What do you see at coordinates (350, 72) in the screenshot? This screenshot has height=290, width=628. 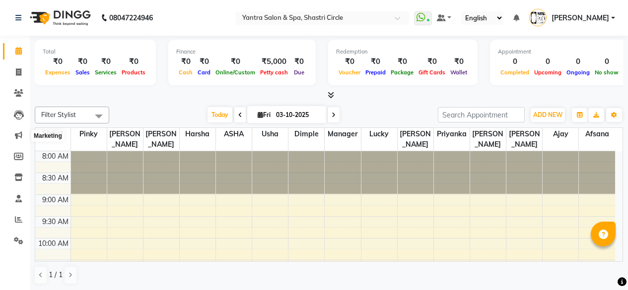 I see `span: Voucher` at bounding box center [350, 72].